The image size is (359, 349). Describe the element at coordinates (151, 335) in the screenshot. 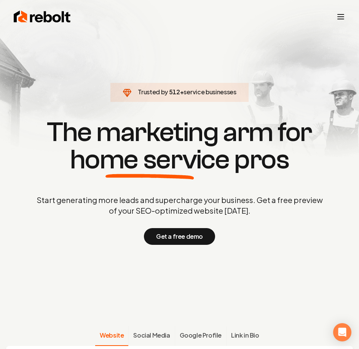

I see `span: Social Media` at that location.